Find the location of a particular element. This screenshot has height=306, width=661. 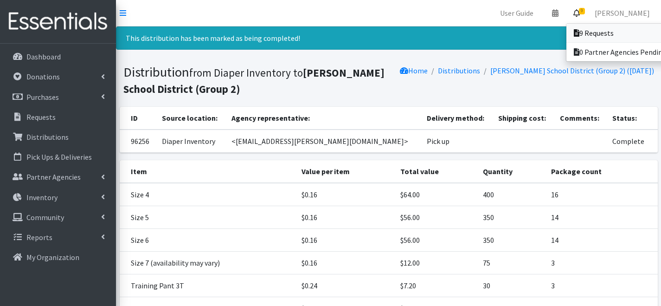

th: Delivery method: is located at coordinates (457, 118).